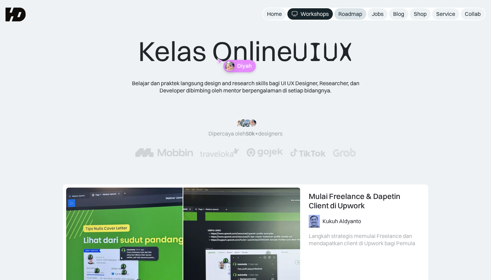 The image size is (491, 280). I want to click on a: Collab, so click(472, 14).